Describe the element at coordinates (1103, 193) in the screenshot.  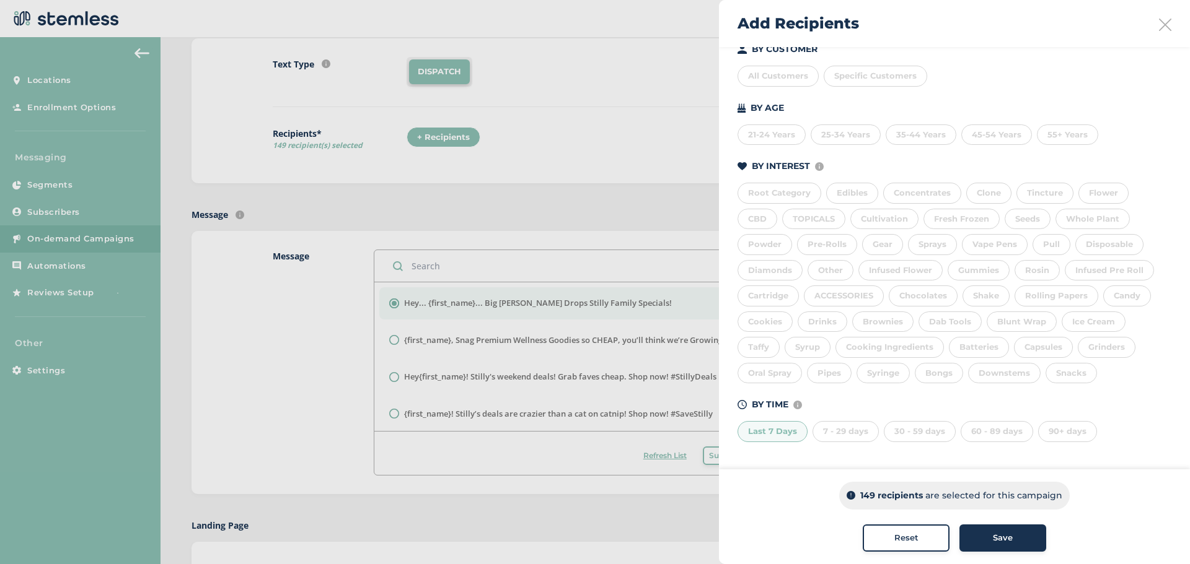
I see `div: Flower` at that location.